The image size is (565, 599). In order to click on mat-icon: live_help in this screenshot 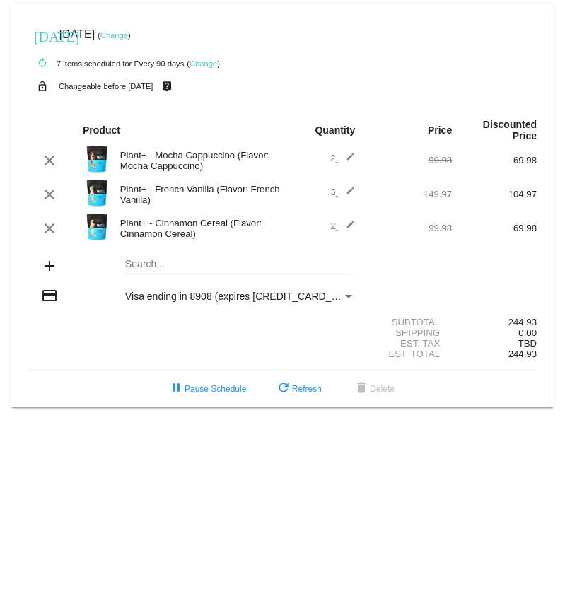, I will do `click(167, 86)`.